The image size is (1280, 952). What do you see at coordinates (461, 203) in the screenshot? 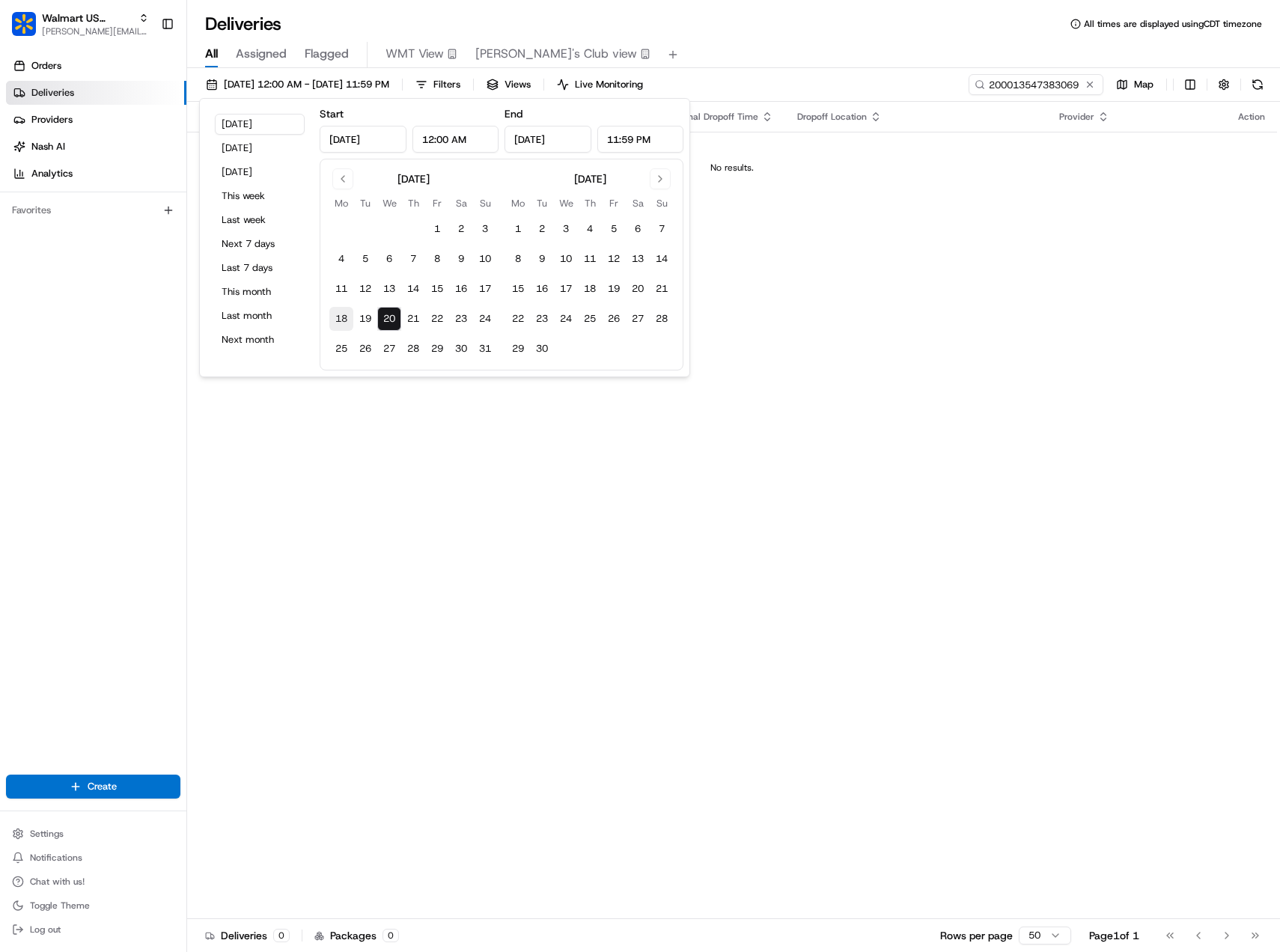
I see `th: Saturday` at bounding box center [461, 203].